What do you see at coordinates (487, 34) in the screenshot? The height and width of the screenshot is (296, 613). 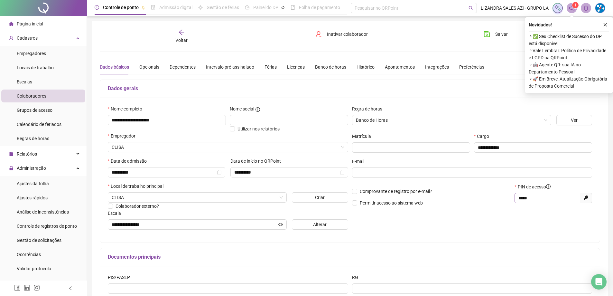 I see `span: save` at bounding box center [487, 34].